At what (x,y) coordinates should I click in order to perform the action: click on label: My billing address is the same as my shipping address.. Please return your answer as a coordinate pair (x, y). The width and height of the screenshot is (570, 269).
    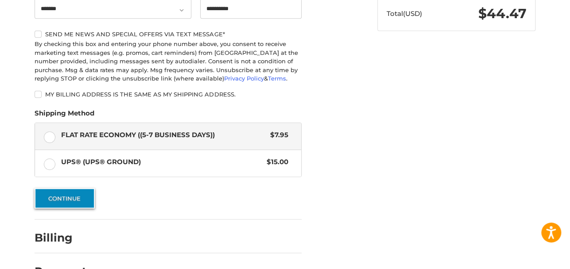
    Looking at the image, I should click on (168, 94).